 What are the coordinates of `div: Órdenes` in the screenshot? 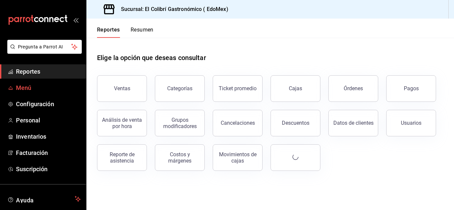 It's located at (353, 88).